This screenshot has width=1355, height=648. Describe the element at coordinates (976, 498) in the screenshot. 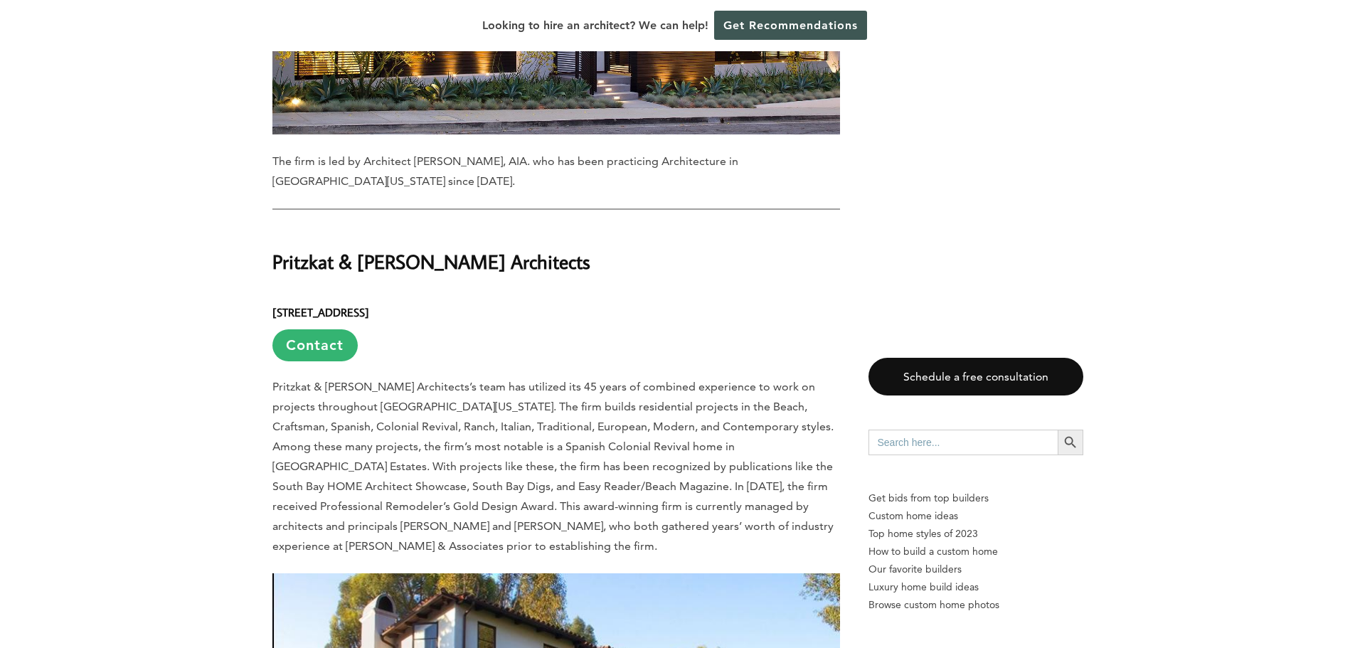

I see `p: Get bids from top builders` at that location.